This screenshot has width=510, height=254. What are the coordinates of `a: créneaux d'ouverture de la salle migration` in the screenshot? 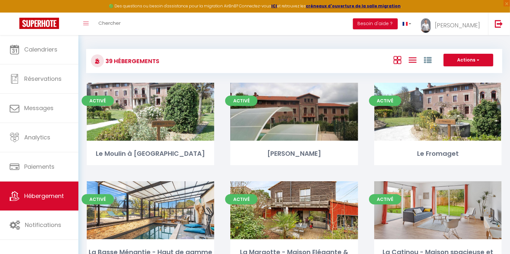 It's located at (353, 6).